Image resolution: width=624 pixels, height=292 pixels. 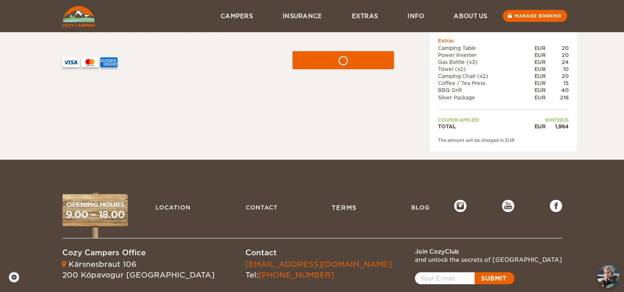 What do you see at coordinates (71, 62) in the screenshot?
I see `img: VISA` at bounding box center [71, 62].